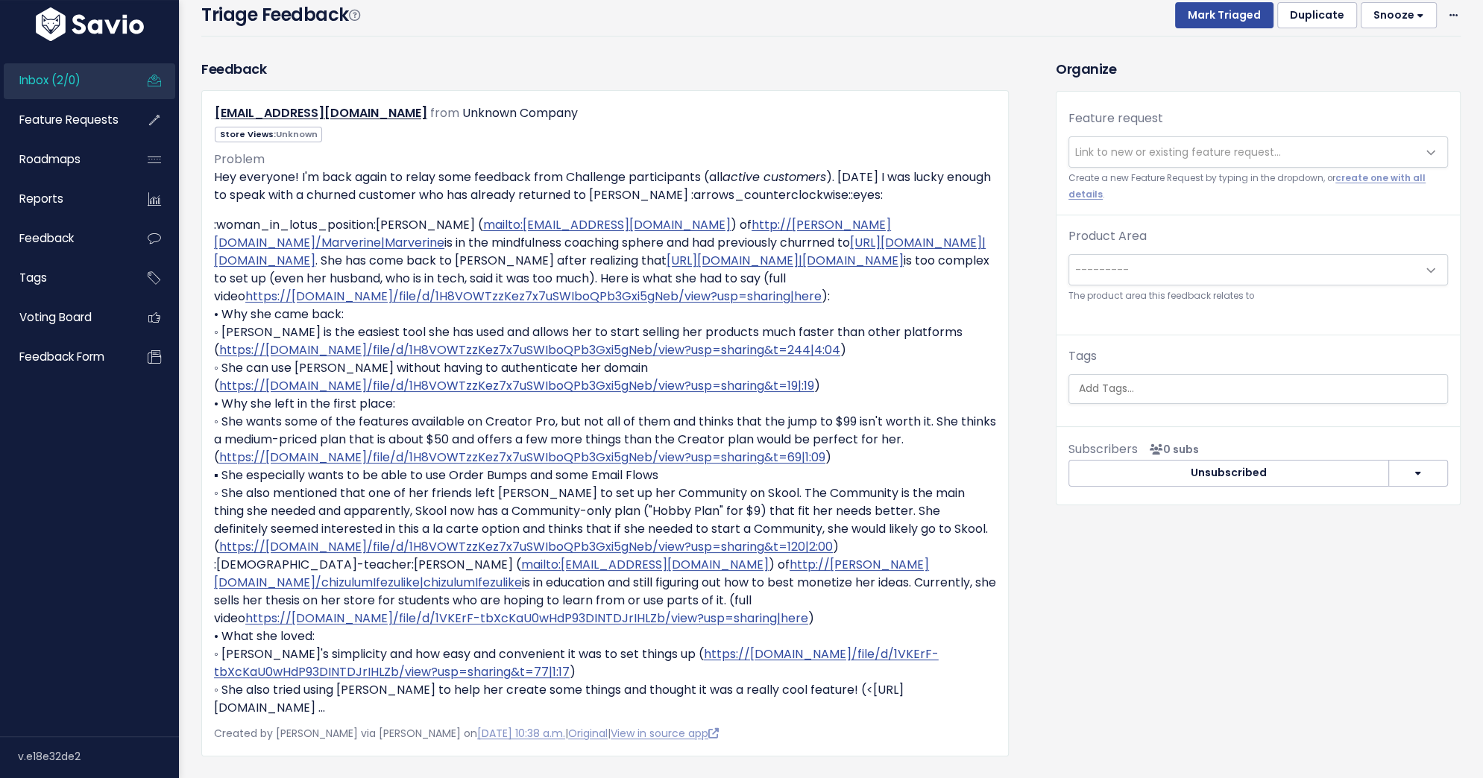 This screenshot has width=1483, height=778. I want to click on a: Feature Requests, so click(63, 120).